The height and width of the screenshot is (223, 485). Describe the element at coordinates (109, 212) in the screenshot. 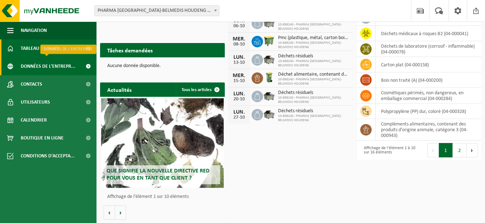

I see `button: Vorige` at that location.